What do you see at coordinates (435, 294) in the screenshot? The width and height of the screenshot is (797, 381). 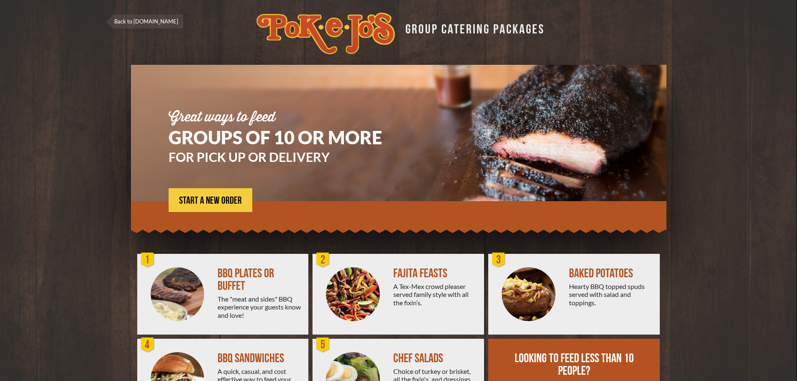 I see `div: A Tex-Mex crowd pleaser served family style with all the fixin’s.` at bounding box center [435, 294].